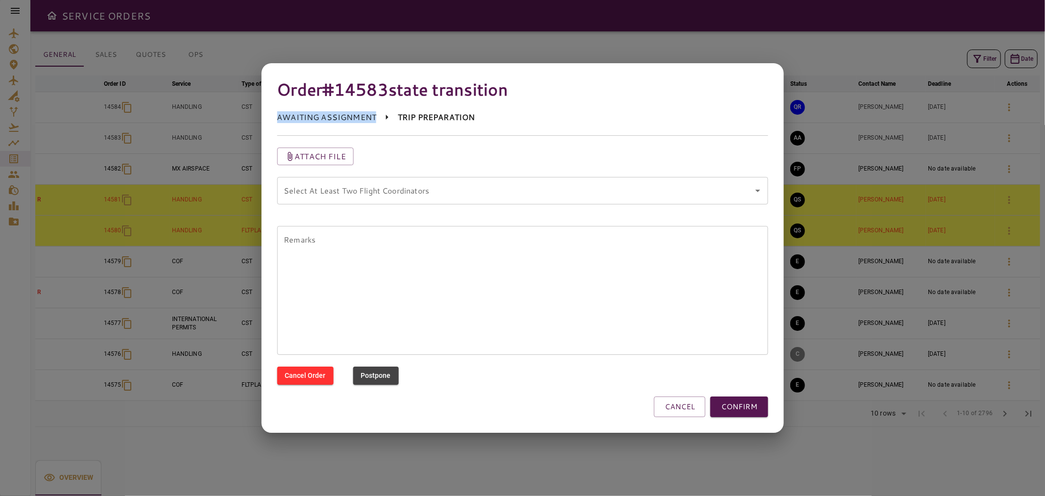 This screenshot has width=1045, height=496. Describe the element at coordinates (758, 191) in the screenshot. I see `button: Open` at that location.